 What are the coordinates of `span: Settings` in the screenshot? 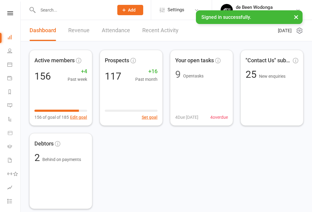 It's located at (176, 10).